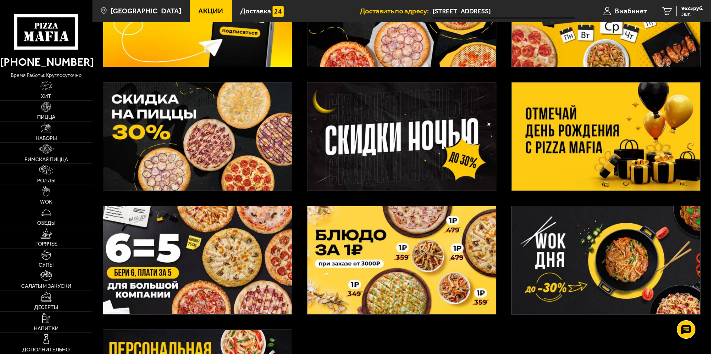  I want to click on span: 9625 руб., so click(693, 9).